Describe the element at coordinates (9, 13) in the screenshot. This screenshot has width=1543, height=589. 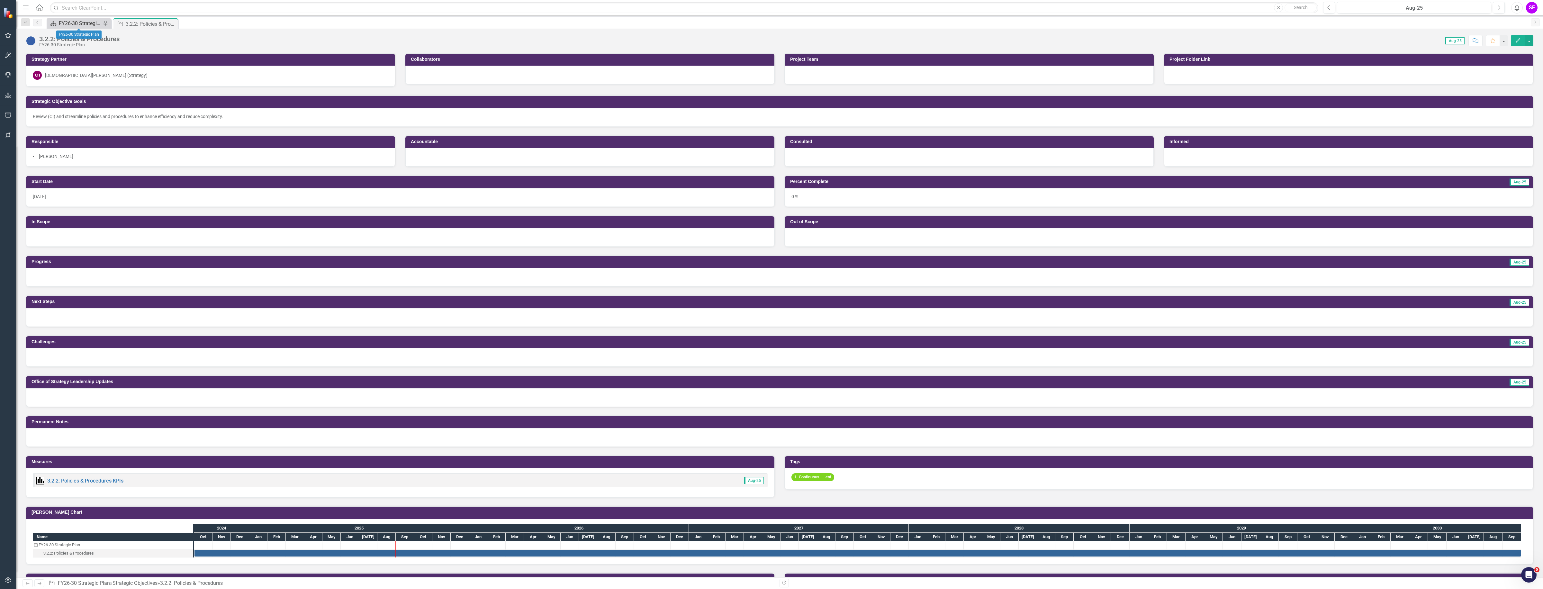
I see `img: ClearPoint Strategy` at that location.